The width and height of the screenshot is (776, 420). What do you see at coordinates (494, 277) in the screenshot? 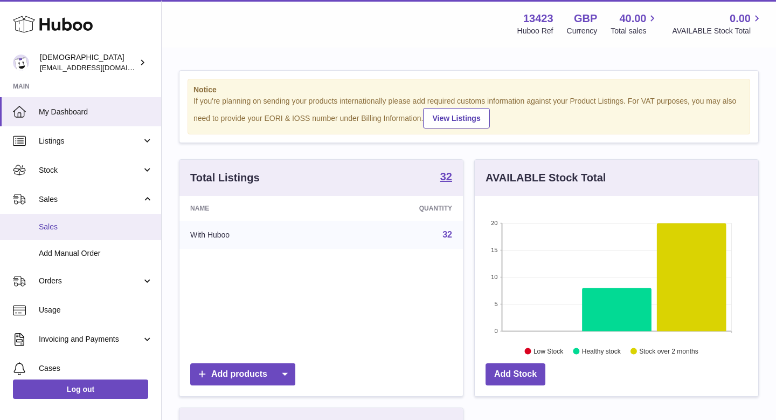
I see `text: 10` at bounding box center [494, 277].